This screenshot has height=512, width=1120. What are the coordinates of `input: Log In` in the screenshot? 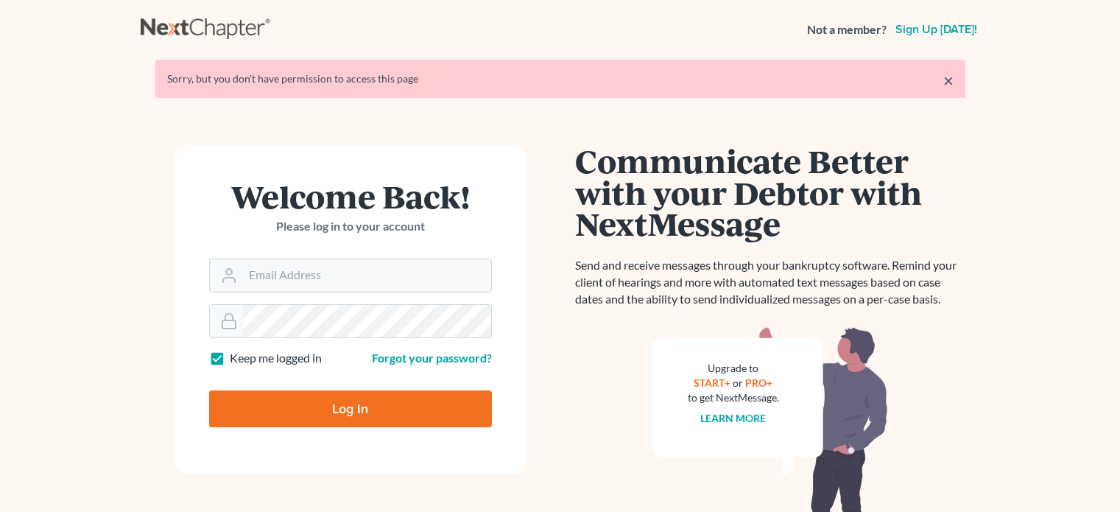 It's located at (351, 409).